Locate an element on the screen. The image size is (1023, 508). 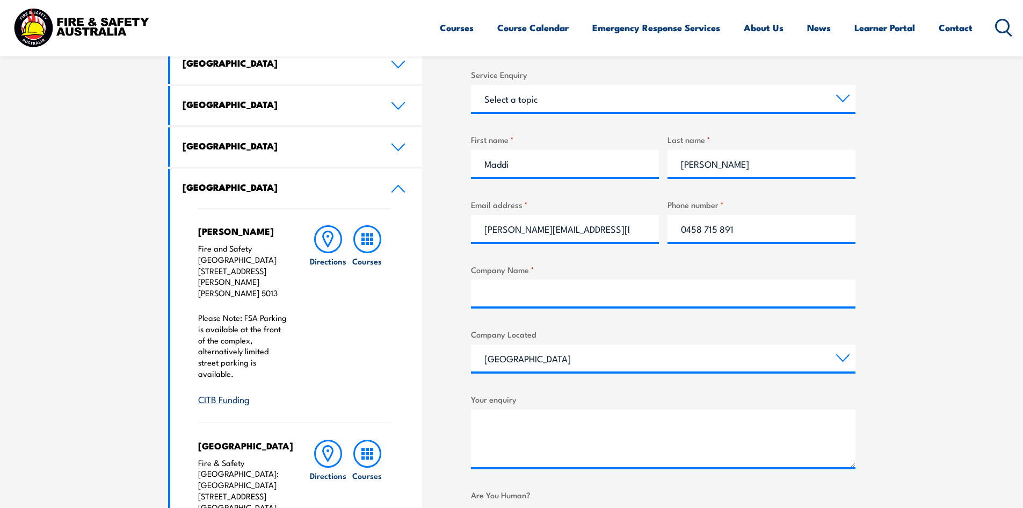
label: Service Enquiry is located at coordinates (663, 74).